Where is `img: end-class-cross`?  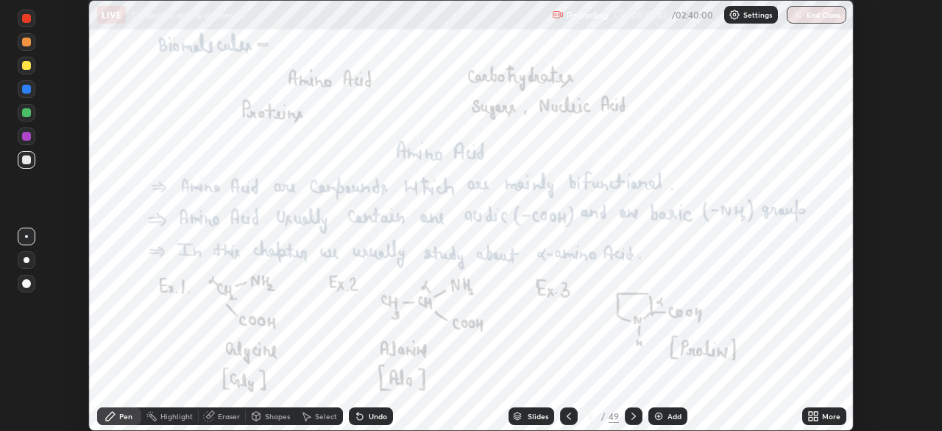 img: end-class-cross is located at coordinates (798, 15).